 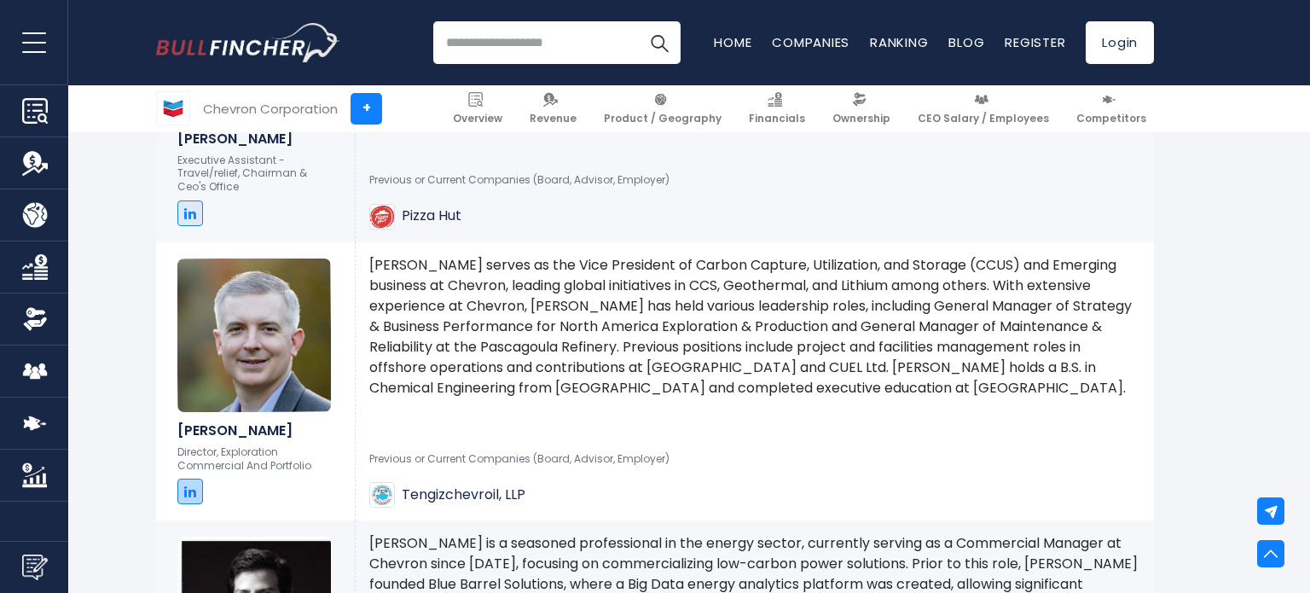 What do you see at coordinates (173, 108) in the screenshot?
I see `img: CVX logo` at bounding box center [173, 108].